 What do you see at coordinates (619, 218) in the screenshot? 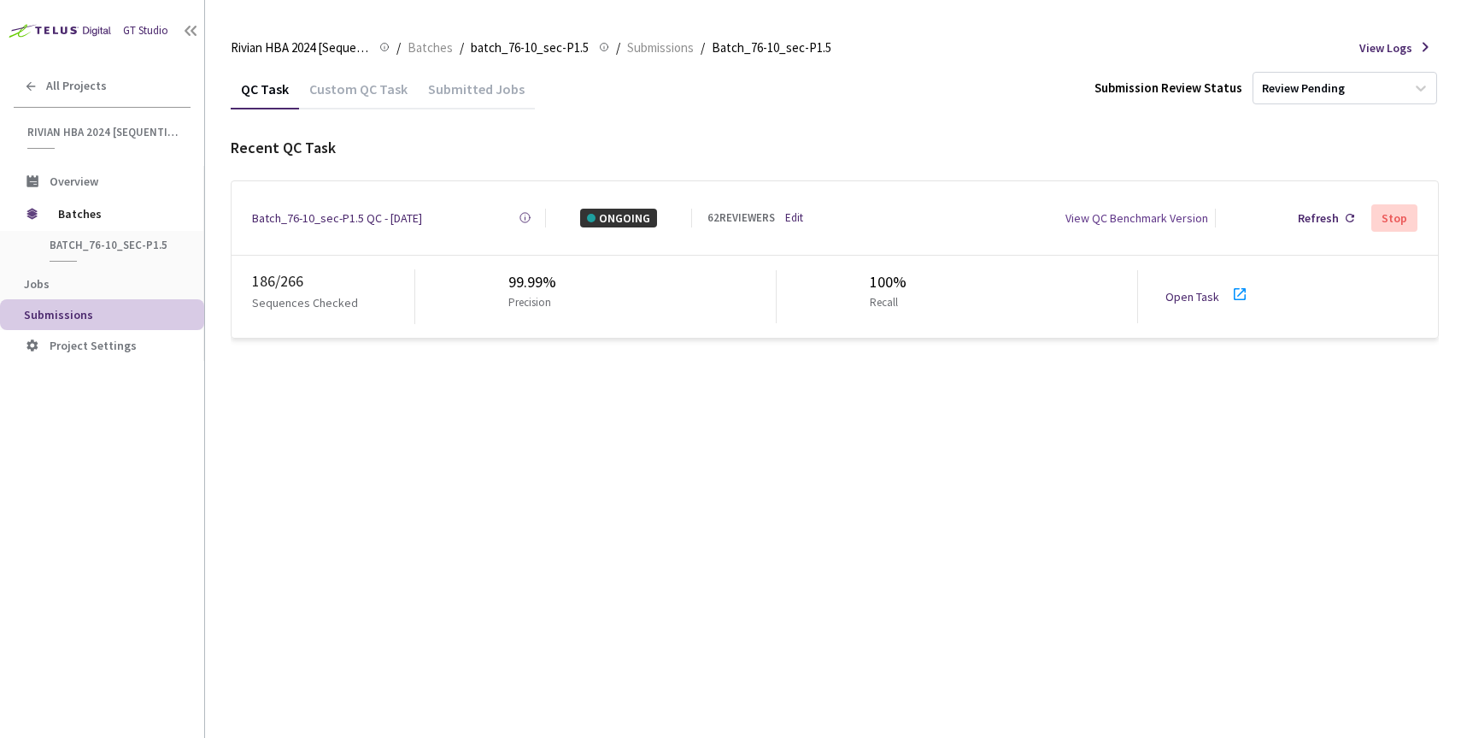
I see `div: ONGOING` at bounding box center [619, 218].